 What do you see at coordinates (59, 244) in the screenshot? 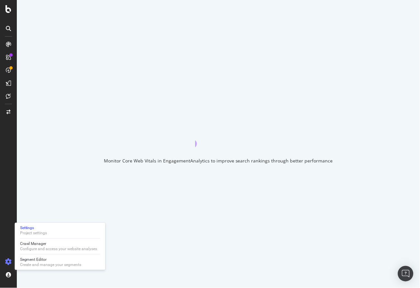
I see `div: Crawl Manager` at bounding box center [59, 244].